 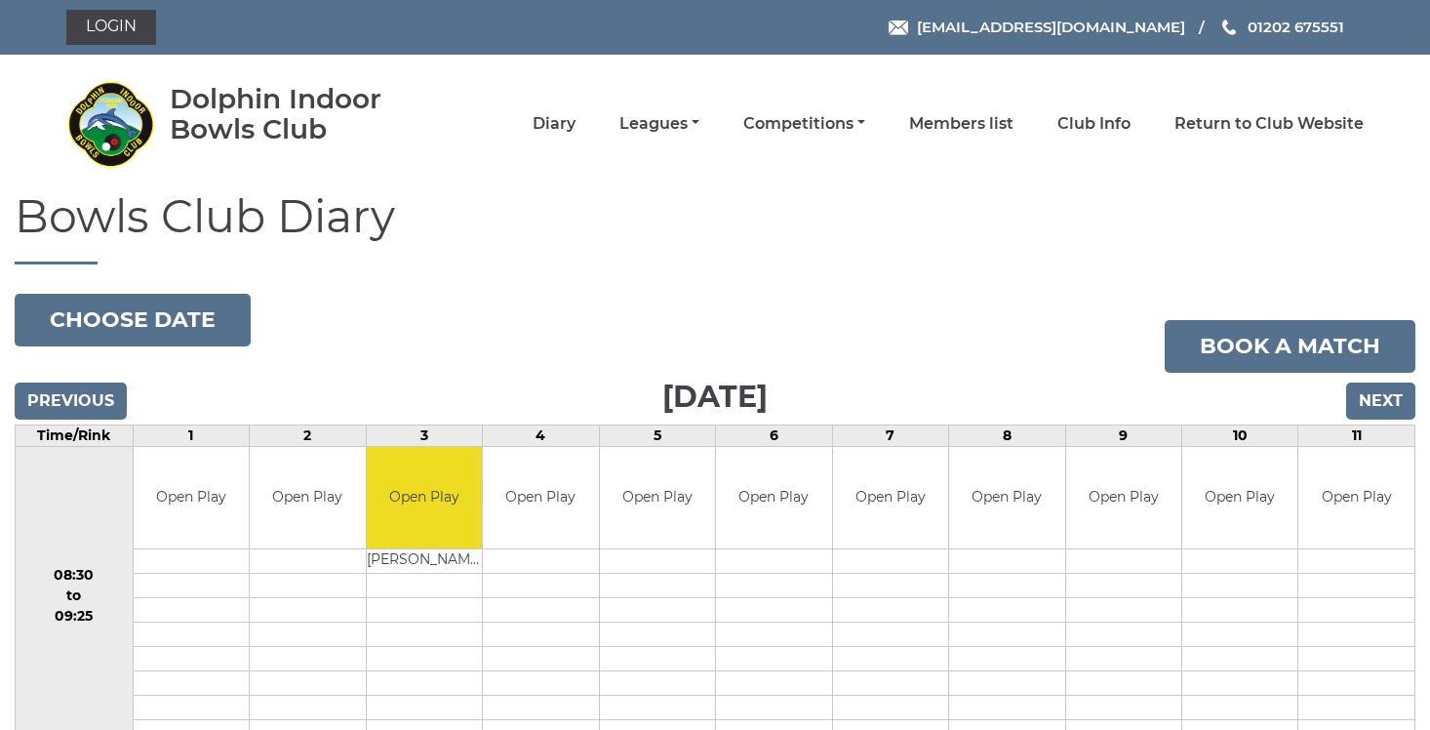 What do you see at coordinates (659, 124) in the screenshot?
I see `a: Leagues` at bounding box center [659, 124].